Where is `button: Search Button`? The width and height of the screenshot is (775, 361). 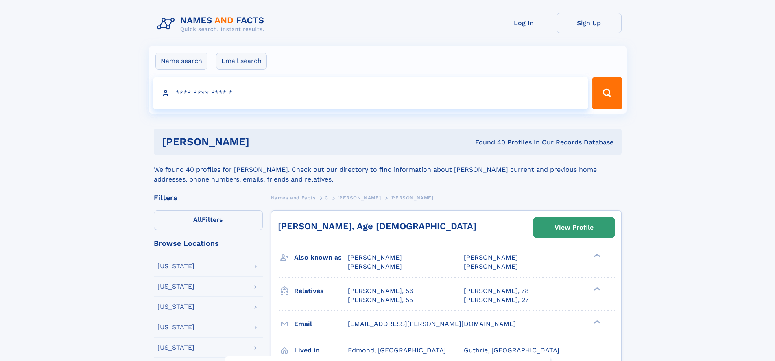
button: Search Button is located at coordinates (607, 93).